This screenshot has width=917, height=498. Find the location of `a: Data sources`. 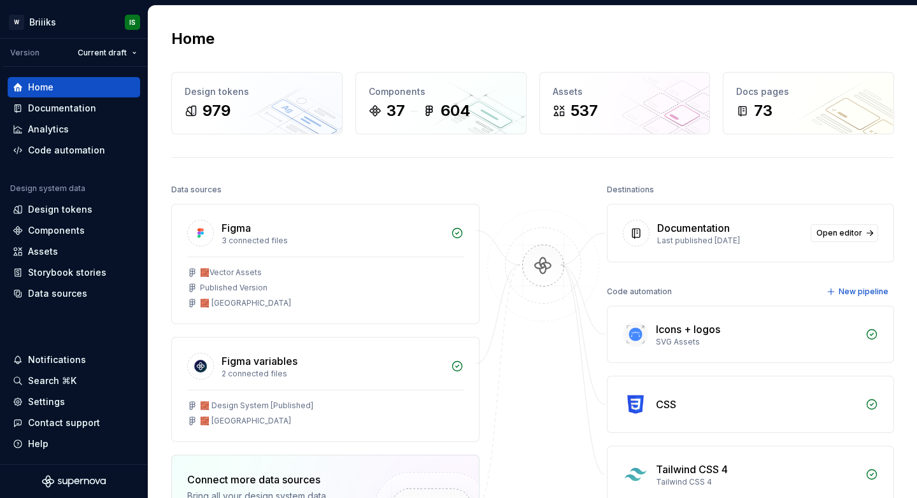

a: Data sources is located at coordinates (74, 293).